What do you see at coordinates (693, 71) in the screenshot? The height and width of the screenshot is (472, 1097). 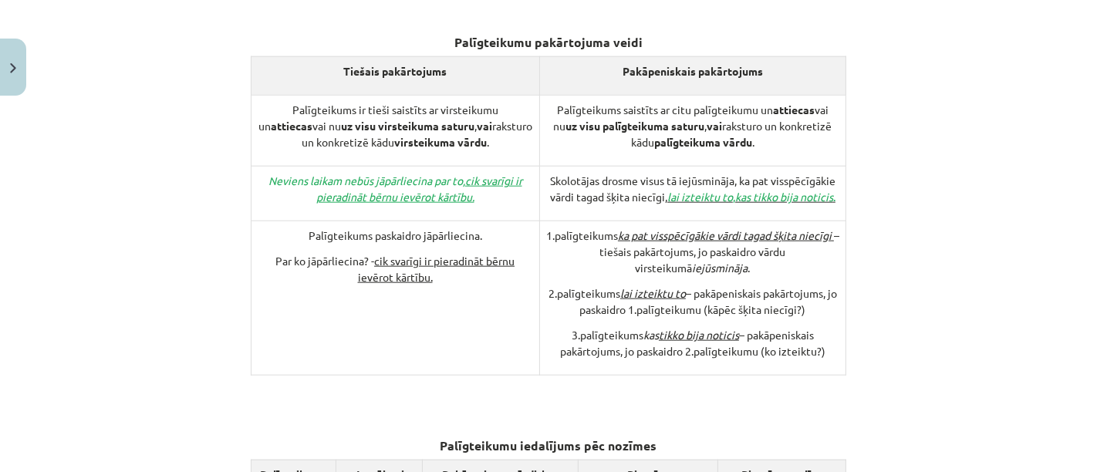 I see `b: Pakāpeniskais pakārtojums` at bounding box center [693, 71].